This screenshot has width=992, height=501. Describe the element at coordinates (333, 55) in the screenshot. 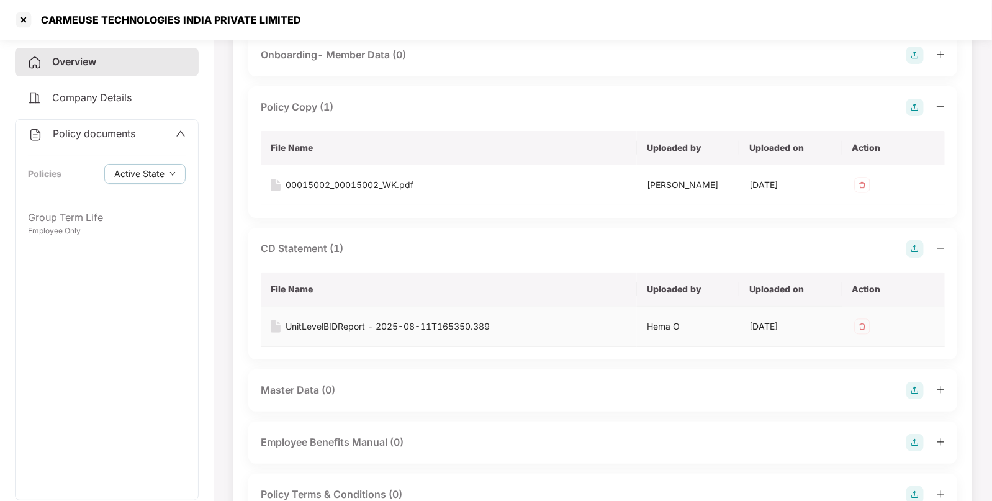

I see `div: Onboarding- Member Data (0)` at that location.